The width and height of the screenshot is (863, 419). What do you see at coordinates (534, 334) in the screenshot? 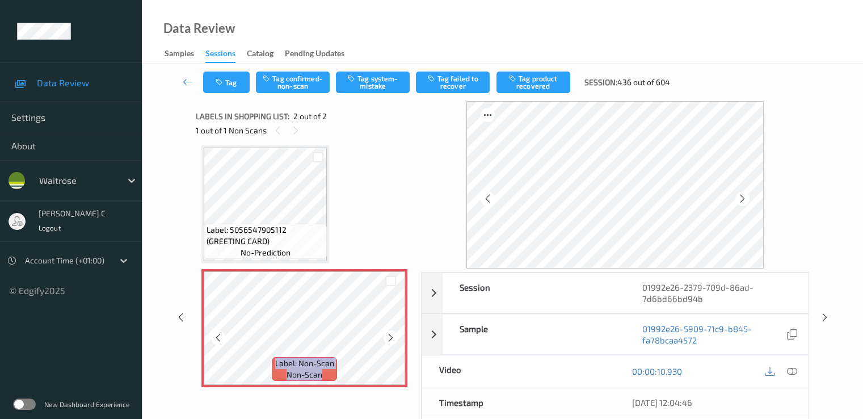
I see `div: Sample` at bounding box center [534, 334].